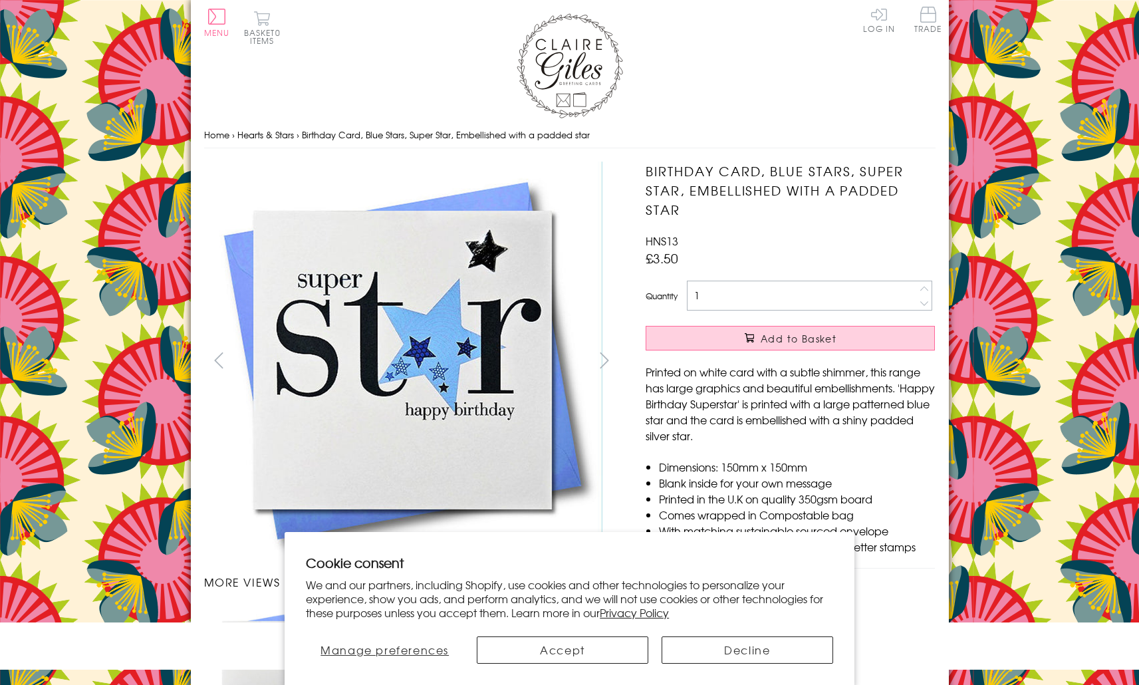  Describe the element at coordinates (265, 134) in the screenshot. I see `a: Hearts & Stars` at that location.